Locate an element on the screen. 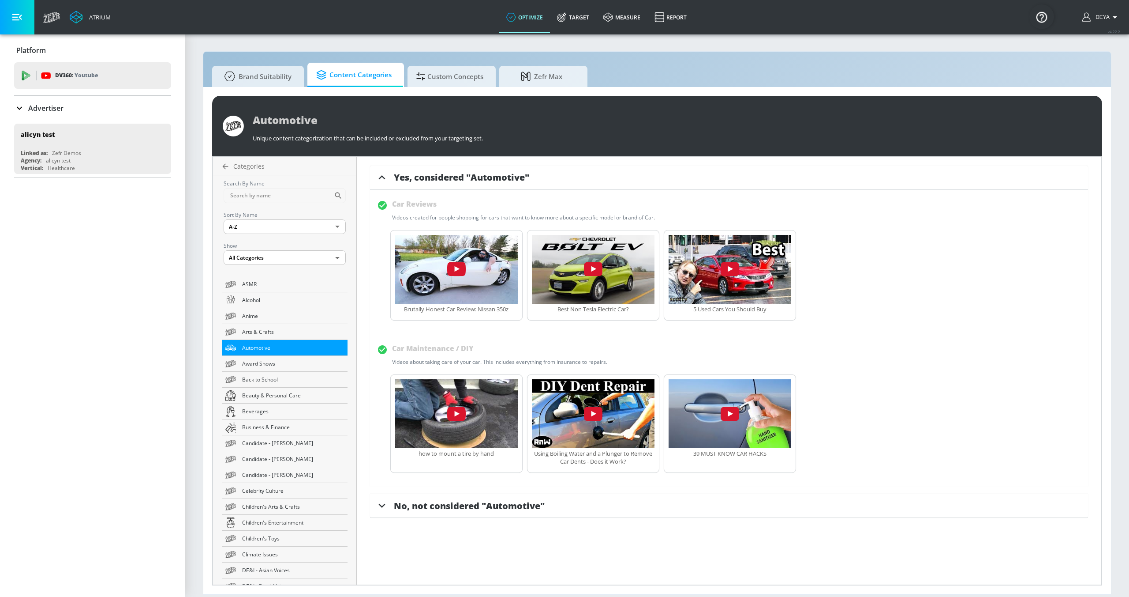  span: Yes, considered "Automotive" is located at coordinates (462, 177).